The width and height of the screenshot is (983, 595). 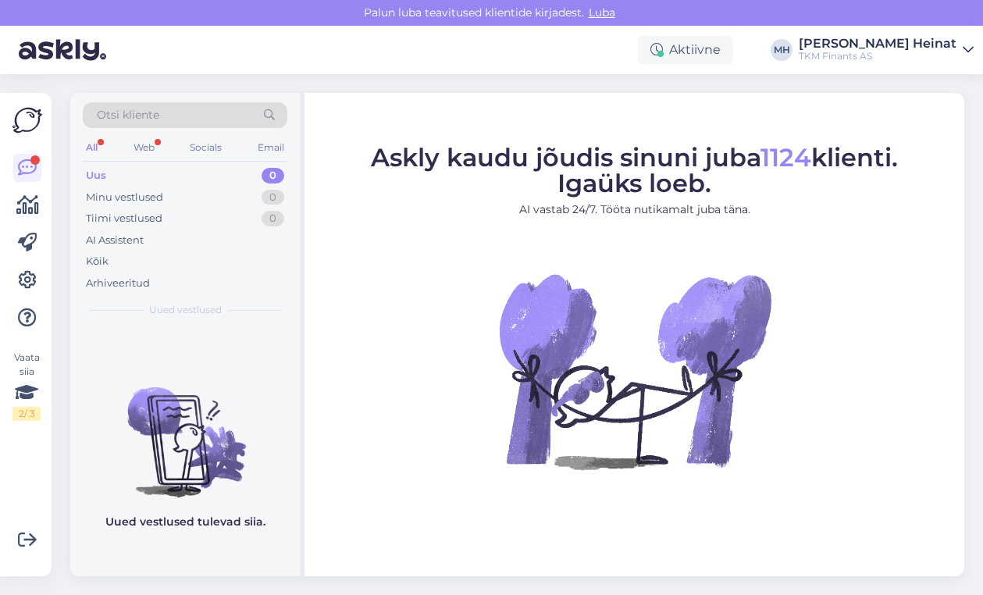 What do you see at coordinates (27, 414) in the screenshot?
I see `div: 2 / 3` at bounding box center [27, 414].